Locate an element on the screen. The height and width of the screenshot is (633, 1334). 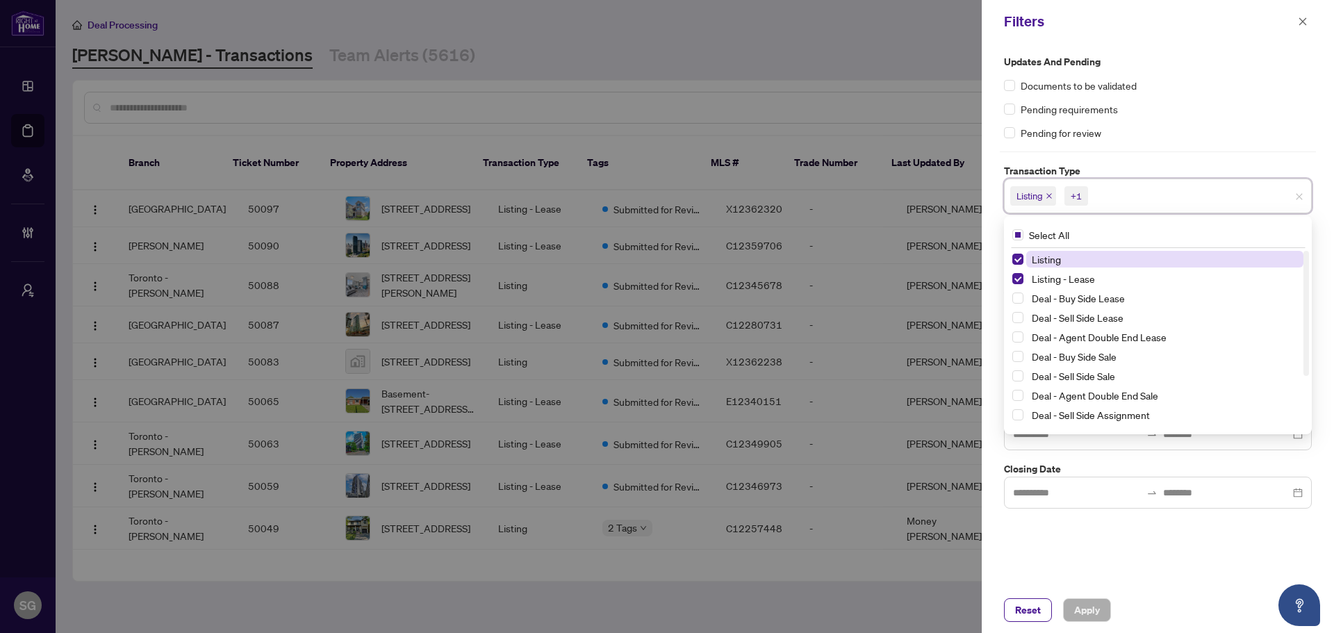
span: Select Deal - Agent Double End Lease is located at coordinates (1018, 337).